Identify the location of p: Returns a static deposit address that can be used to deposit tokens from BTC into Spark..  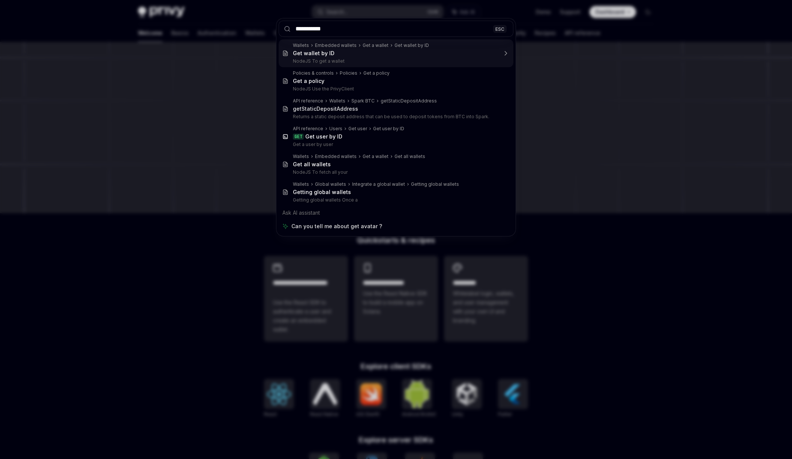
(395, 117).